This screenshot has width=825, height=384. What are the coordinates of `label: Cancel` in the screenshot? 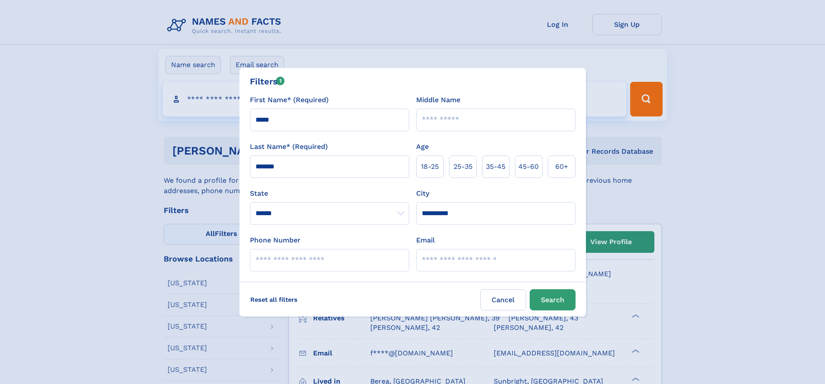 It's located at (503, 300).